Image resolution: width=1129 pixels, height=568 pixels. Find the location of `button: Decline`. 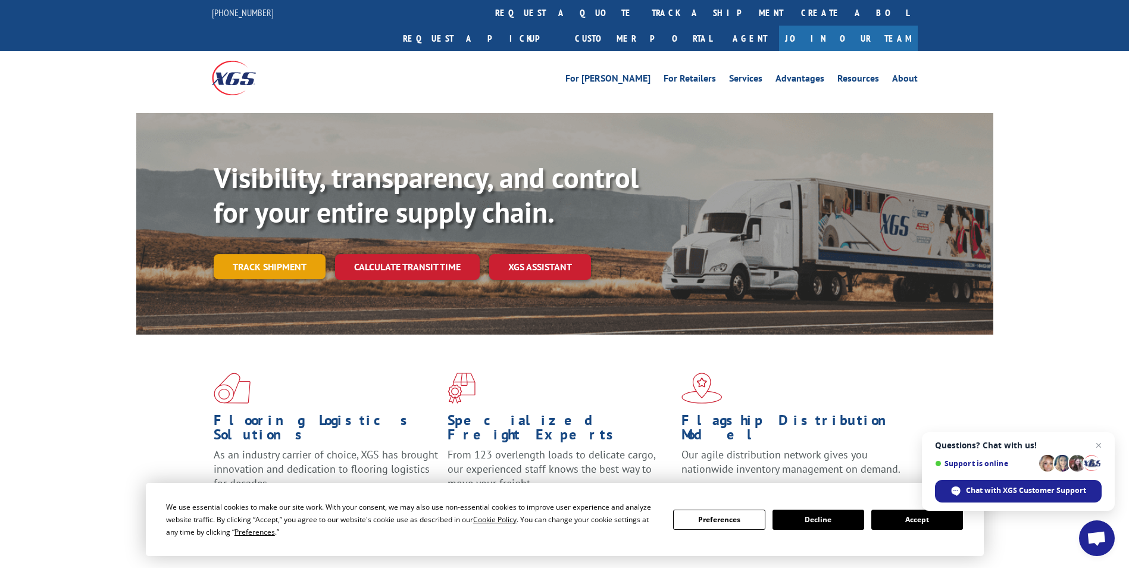

button: Decline is located at coordinates (819, 520).